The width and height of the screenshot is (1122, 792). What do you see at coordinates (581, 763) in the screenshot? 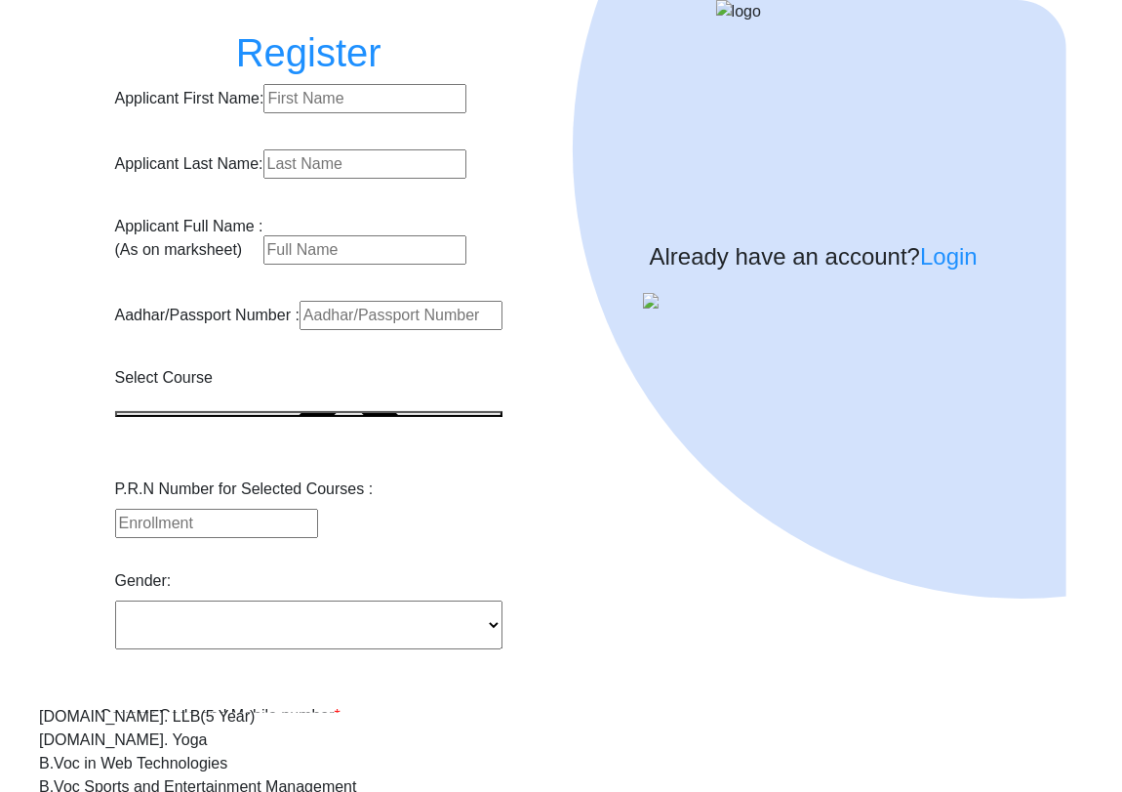
I see `nb-option: B.Voc in Web Technologies` at bounding box center [581, 763].